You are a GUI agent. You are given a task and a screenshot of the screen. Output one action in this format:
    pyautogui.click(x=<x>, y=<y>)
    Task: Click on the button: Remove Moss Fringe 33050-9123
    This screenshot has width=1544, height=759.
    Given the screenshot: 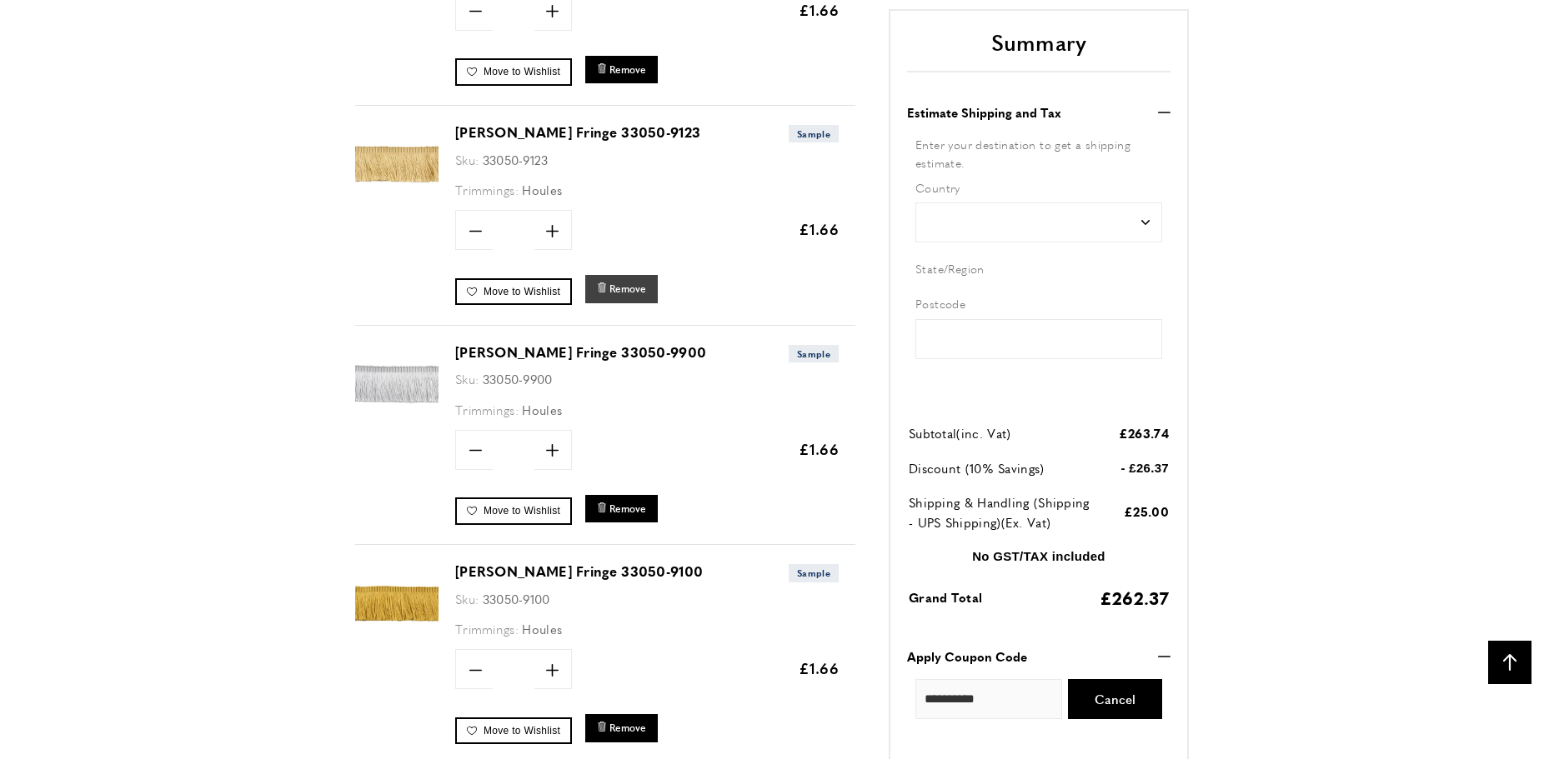 What is the action you would take?
    pyautogui.click(x=621, y=288)
    